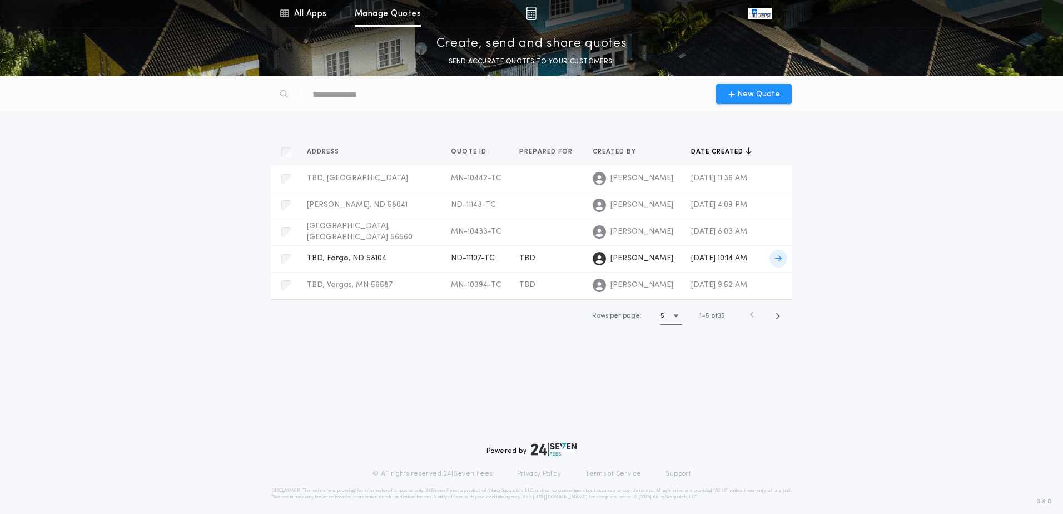 The width and height of the screenshot is (1063, 514). What do you see at coordinates (350, 285) in the screenshot?
I see `span: TBD, Vergas, MN 56587` at bounding box center [350, 285].